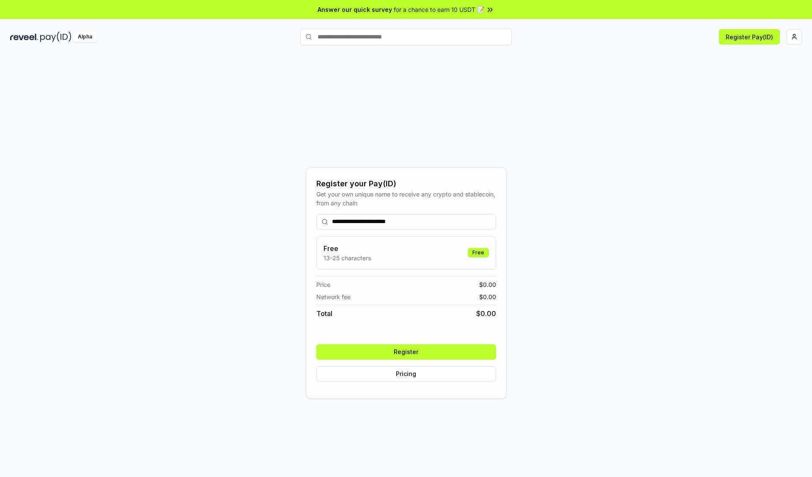 This screenshot has height=477, width=812. What do you see at coordinates (323, 285) in the screenshot?
I see `span: Price` at bounding box center [323, 285].